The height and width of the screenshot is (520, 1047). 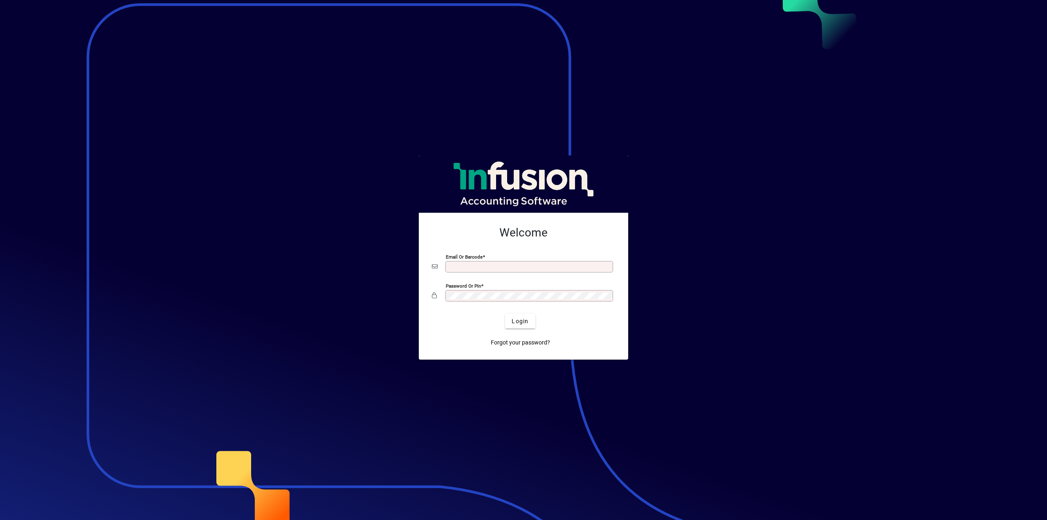 I want to click on mat-label: Password or Pin, so click(x=463, y=286).